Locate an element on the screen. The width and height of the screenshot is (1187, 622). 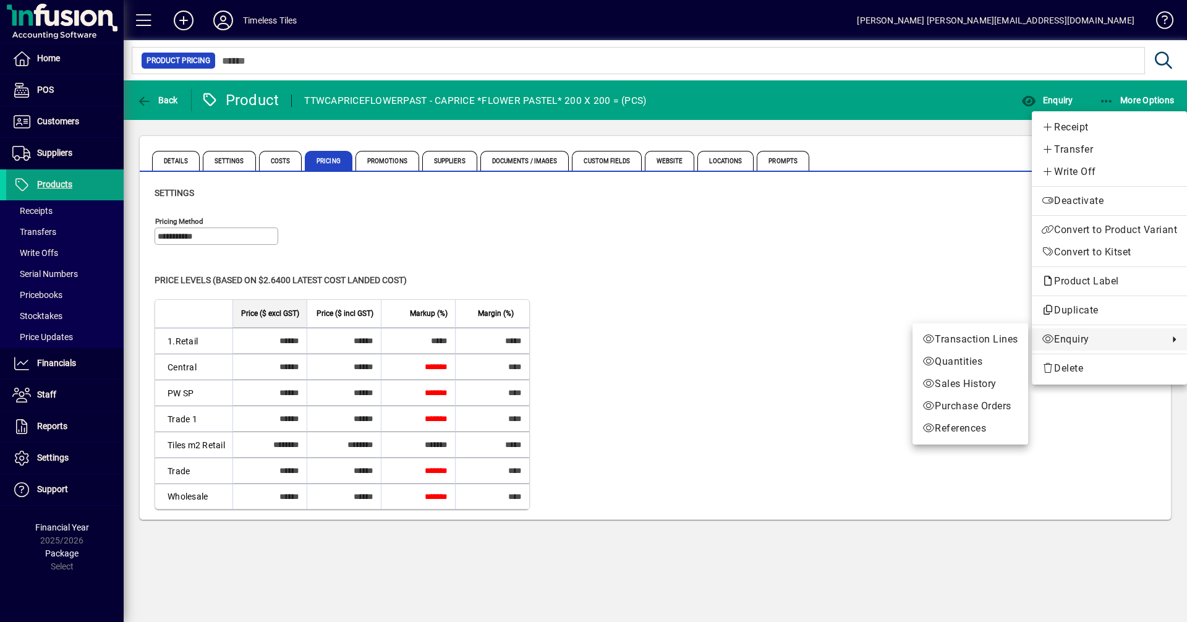
span: Quantities is located at coordinates (970, 362).